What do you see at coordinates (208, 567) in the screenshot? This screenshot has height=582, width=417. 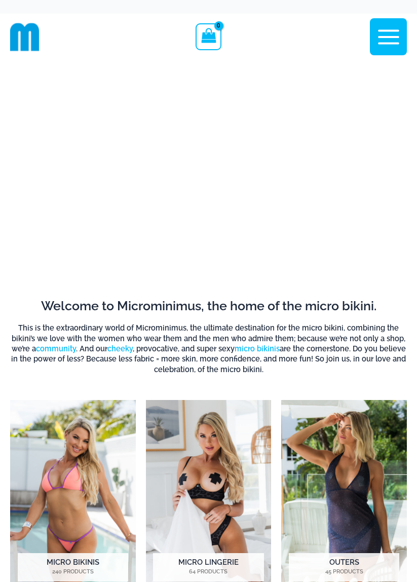 I see `h2: Micro Lingerie` at bounding box center [208, 567].